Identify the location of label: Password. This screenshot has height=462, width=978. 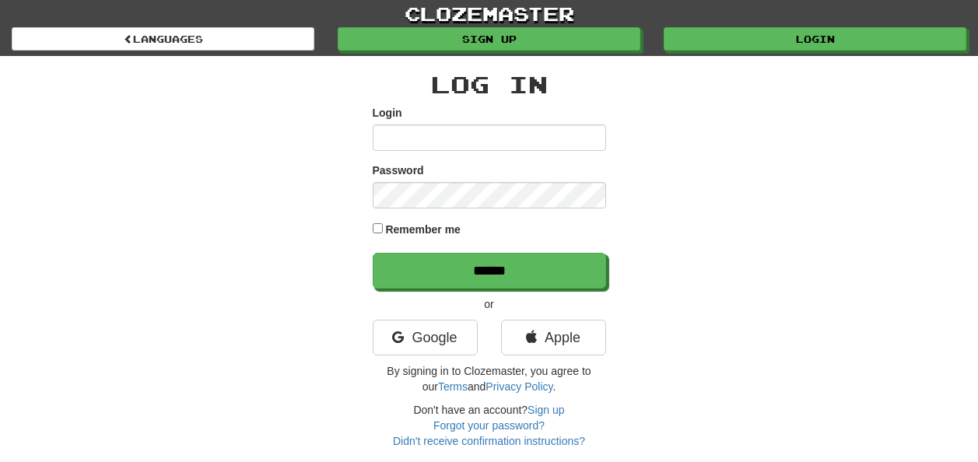
(398, 170).